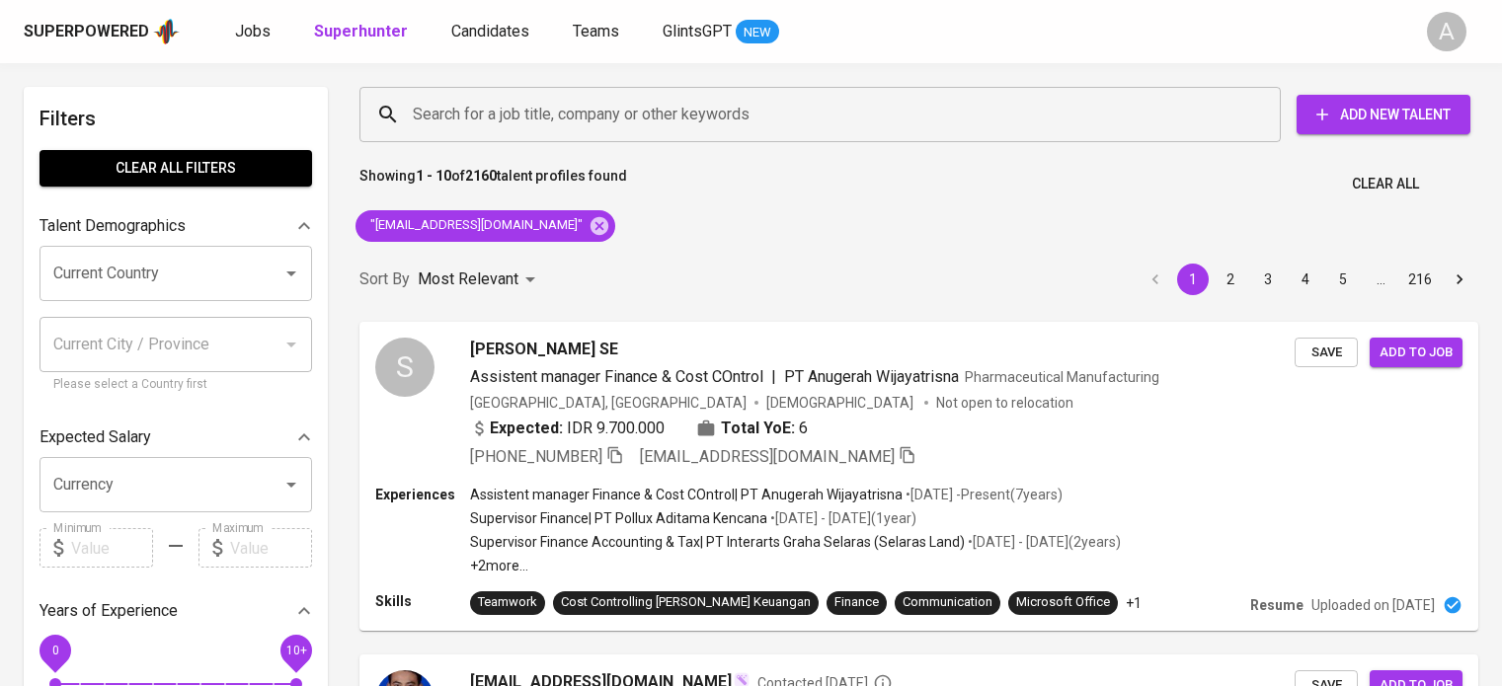  Describe the element at coordinates (526, 429) in the screenshot. I see `b: Expected:` at that location.